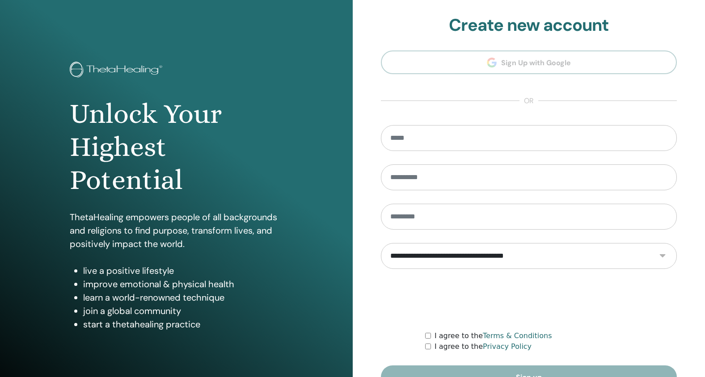  Describe the element at coordinates (176, 231) in the screenshot. I see `p: ThetaHealing empowers people of all backgrounds and religions to find purpose, transform lives, a...` at that location.